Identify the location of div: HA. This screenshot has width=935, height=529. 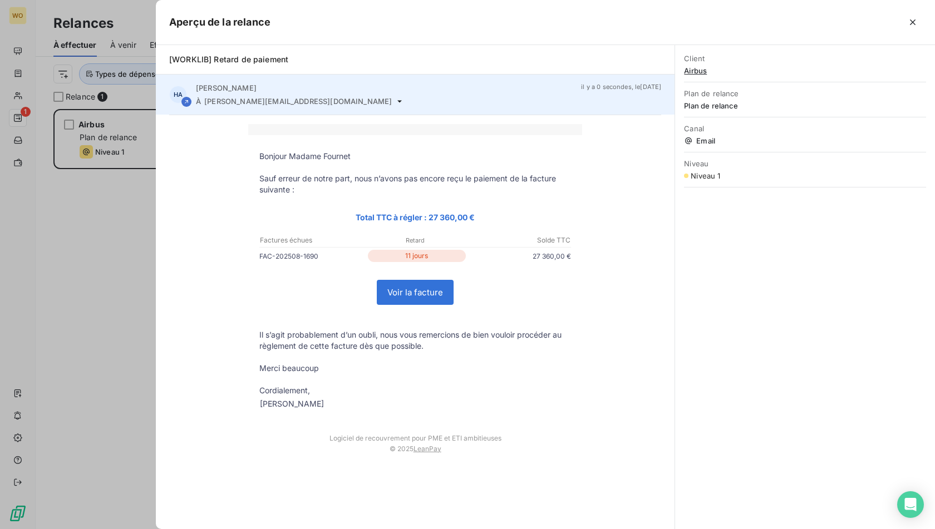
(178, 95).